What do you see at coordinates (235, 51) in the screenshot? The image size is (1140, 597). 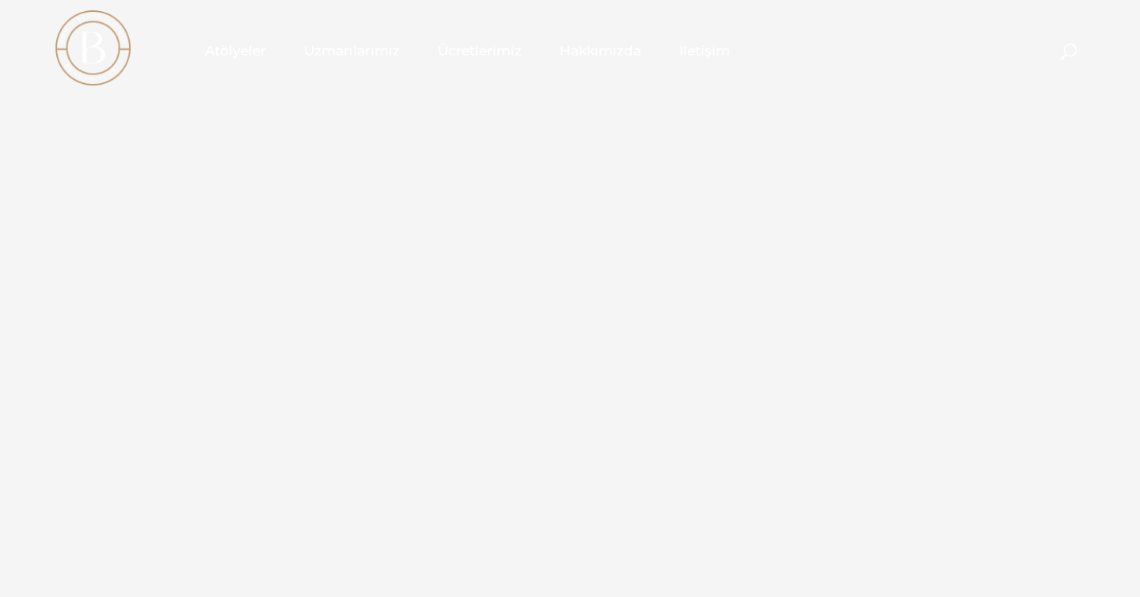 I see `span: Atölyeler` at bounding box center [235, 51].